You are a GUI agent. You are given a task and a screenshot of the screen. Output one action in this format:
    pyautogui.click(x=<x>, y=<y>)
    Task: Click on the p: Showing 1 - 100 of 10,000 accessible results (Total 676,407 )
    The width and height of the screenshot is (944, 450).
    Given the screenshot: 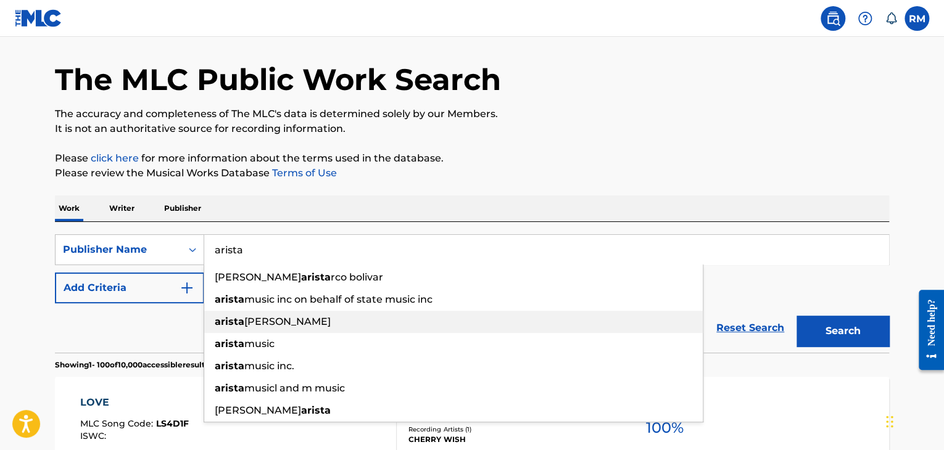 What is the action you would take?
    pyautogui.click(x=159, y=365)
    